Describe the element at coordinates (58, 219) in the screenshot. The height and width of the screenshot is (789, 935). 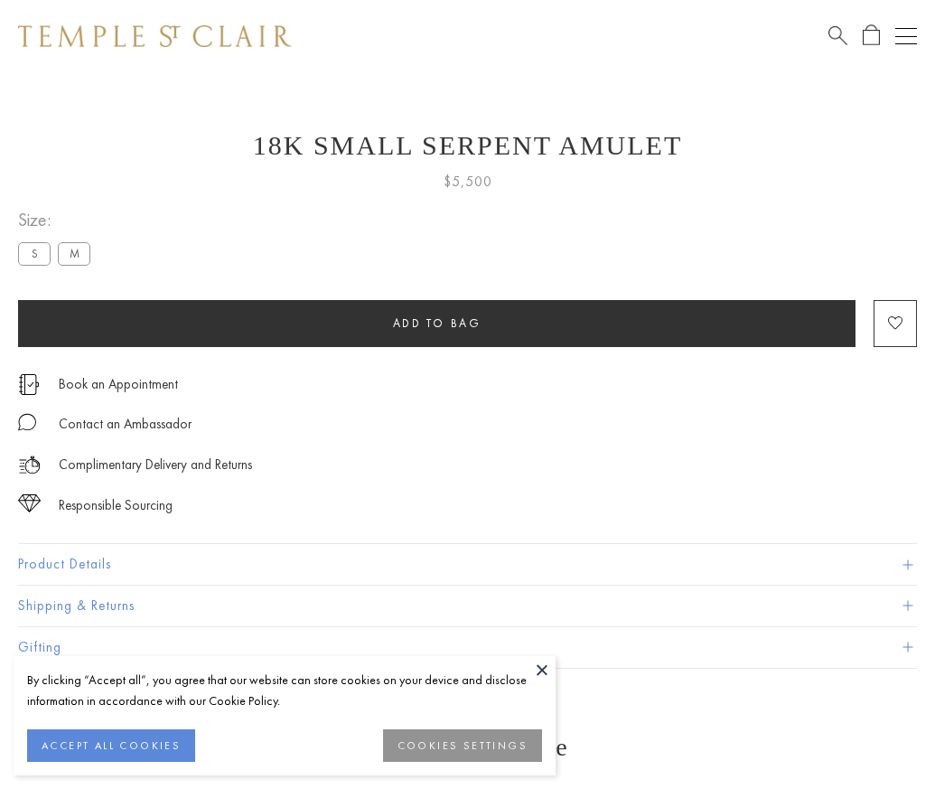
I see `span: Size:` at that location.